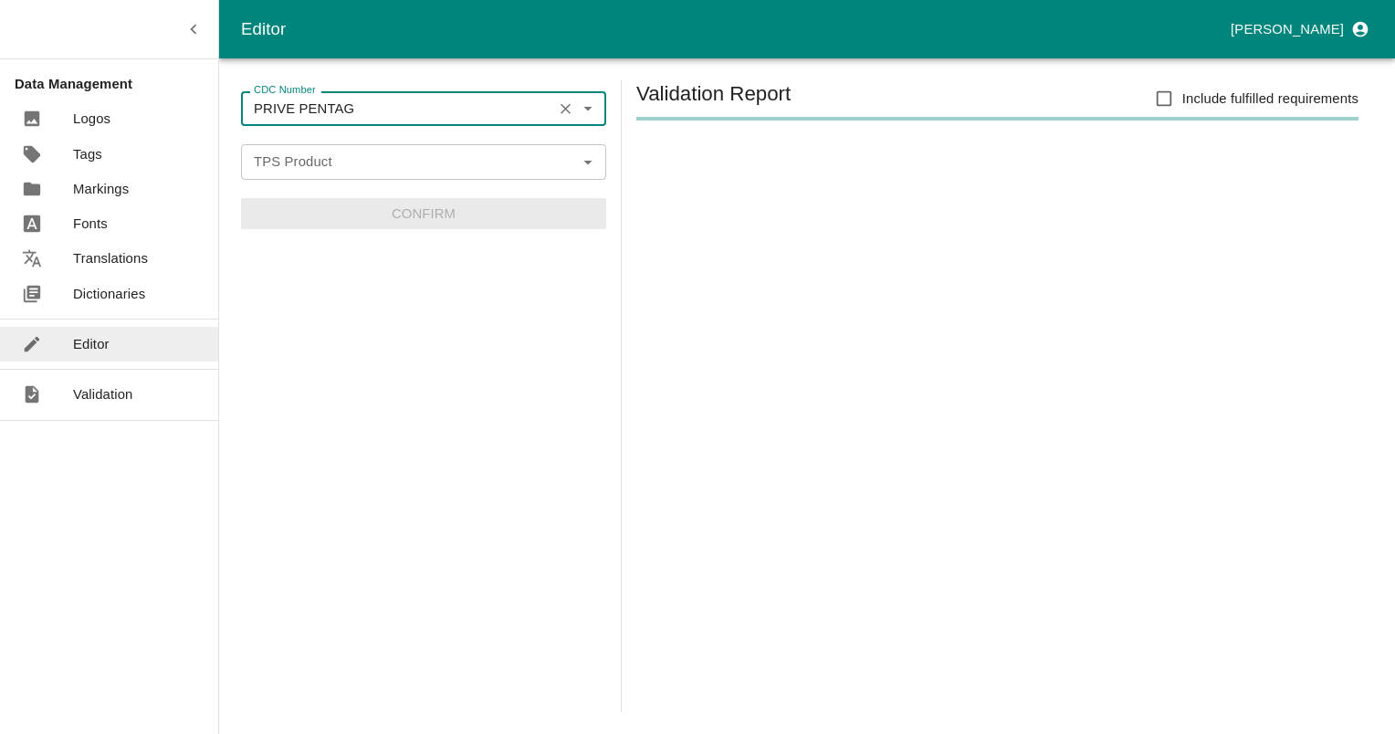  I want to click on label: CDC Number, so click(285, 90).